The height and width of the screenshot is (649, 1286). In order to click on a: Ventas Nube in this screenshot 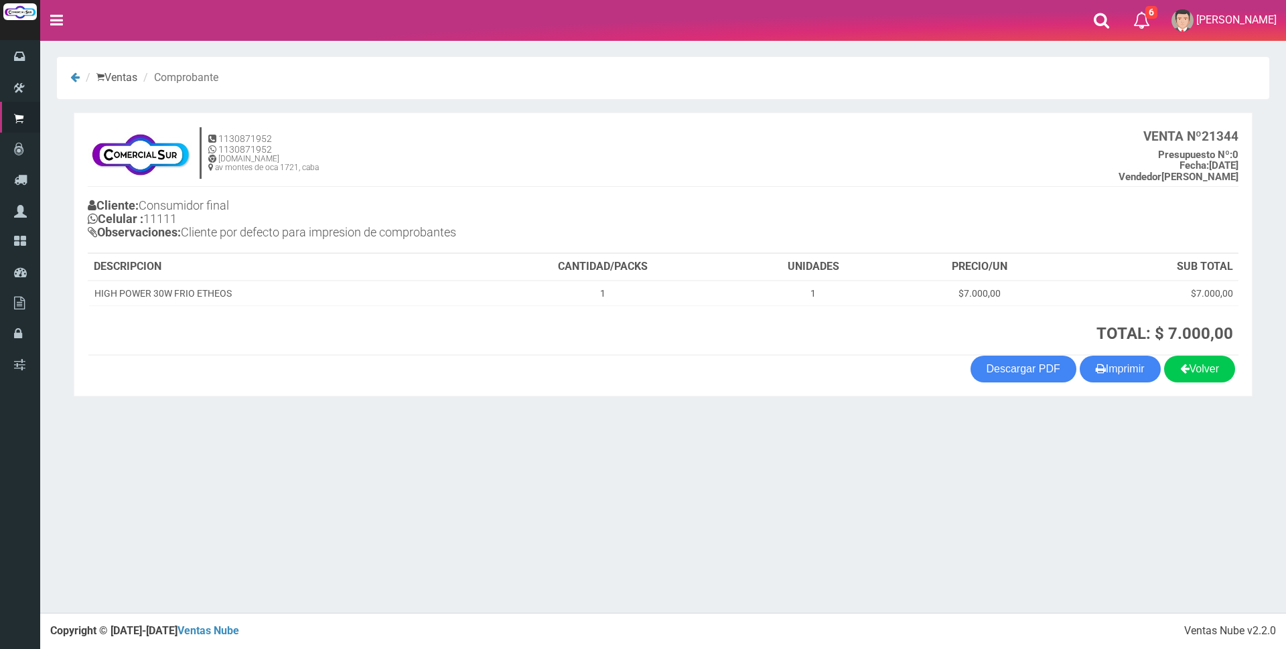, I will do `click(208, 630)`.